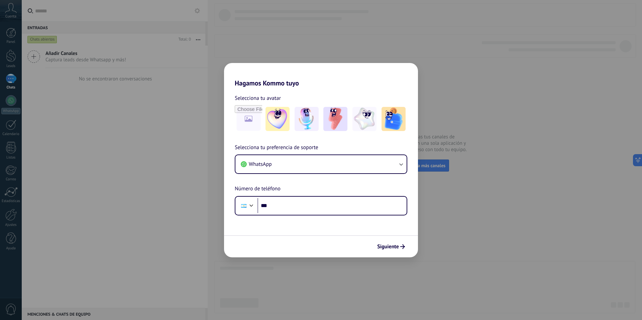 The image size is (642, 320). What do you see at coordinates (258, 189) in the screenshot?
I see `span: Número de teléfono` at bounding box center [258, 189].